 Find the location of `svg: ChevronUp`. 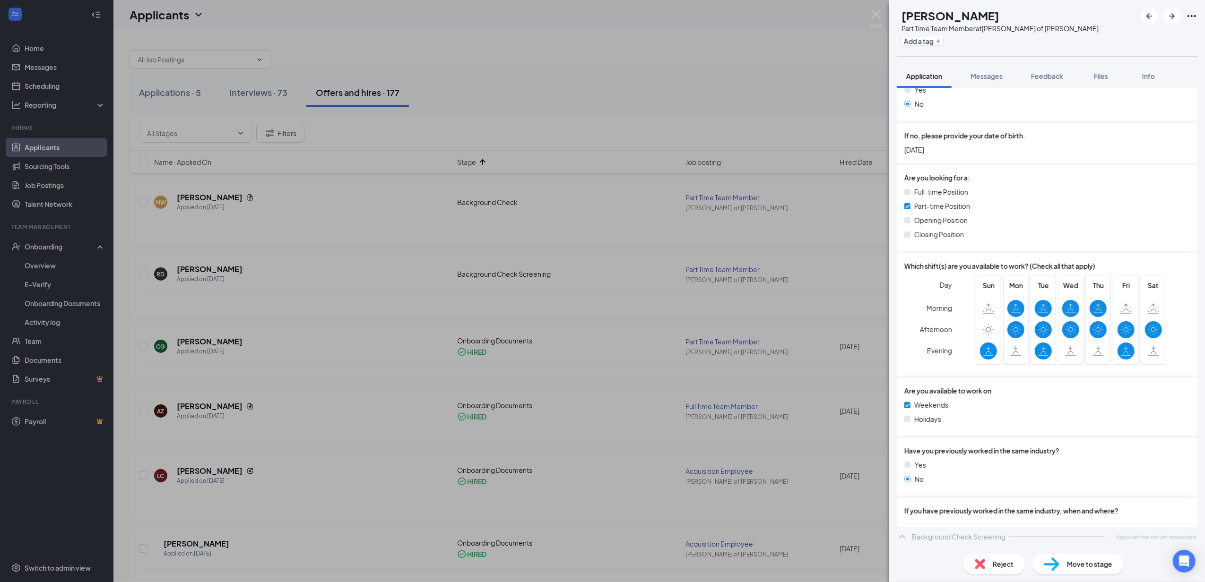

svg: ChevronUp is located at coordinates (902, 537).